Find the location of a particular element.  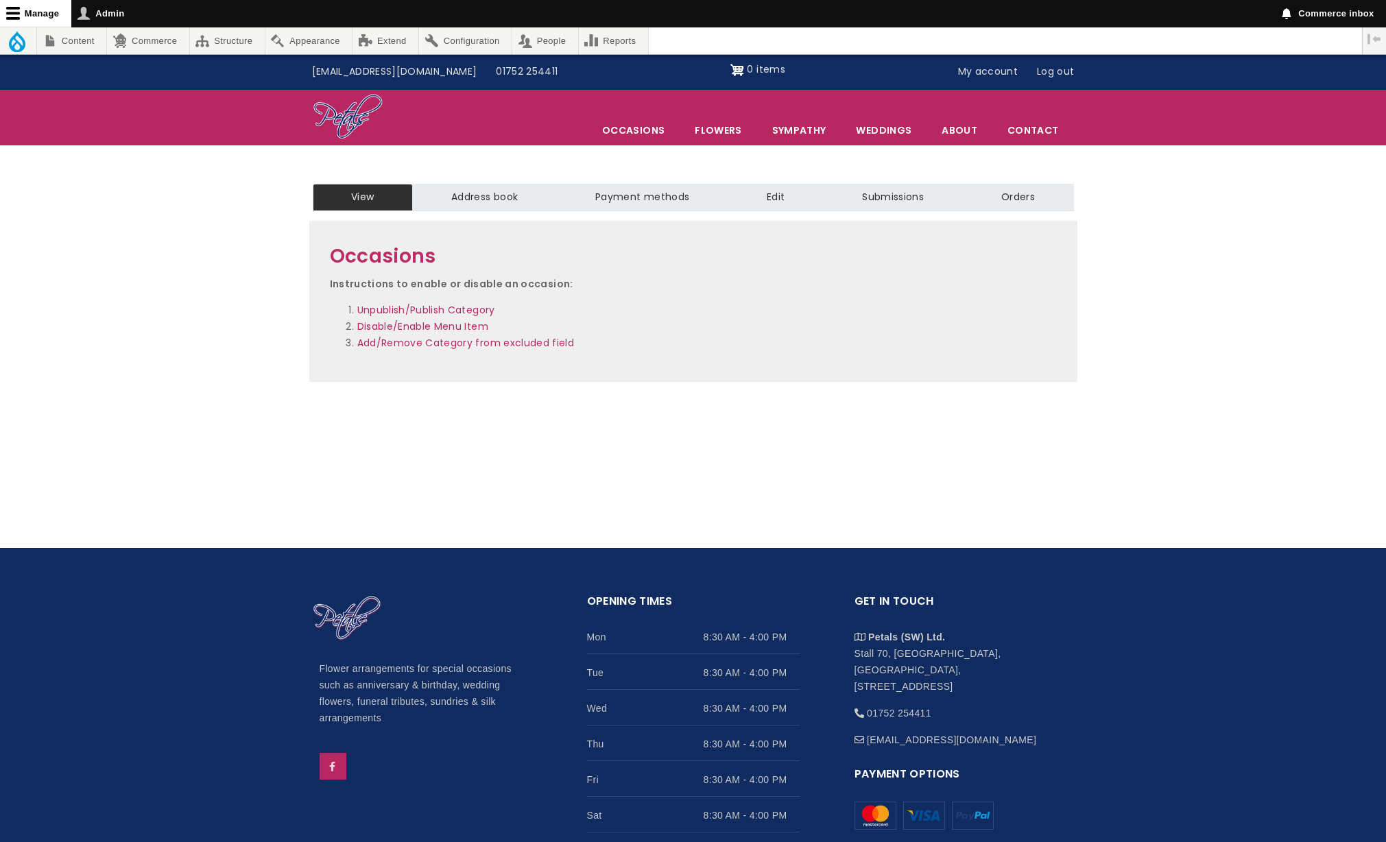

a: 01752 254411 is located at coordinates (527, 72).